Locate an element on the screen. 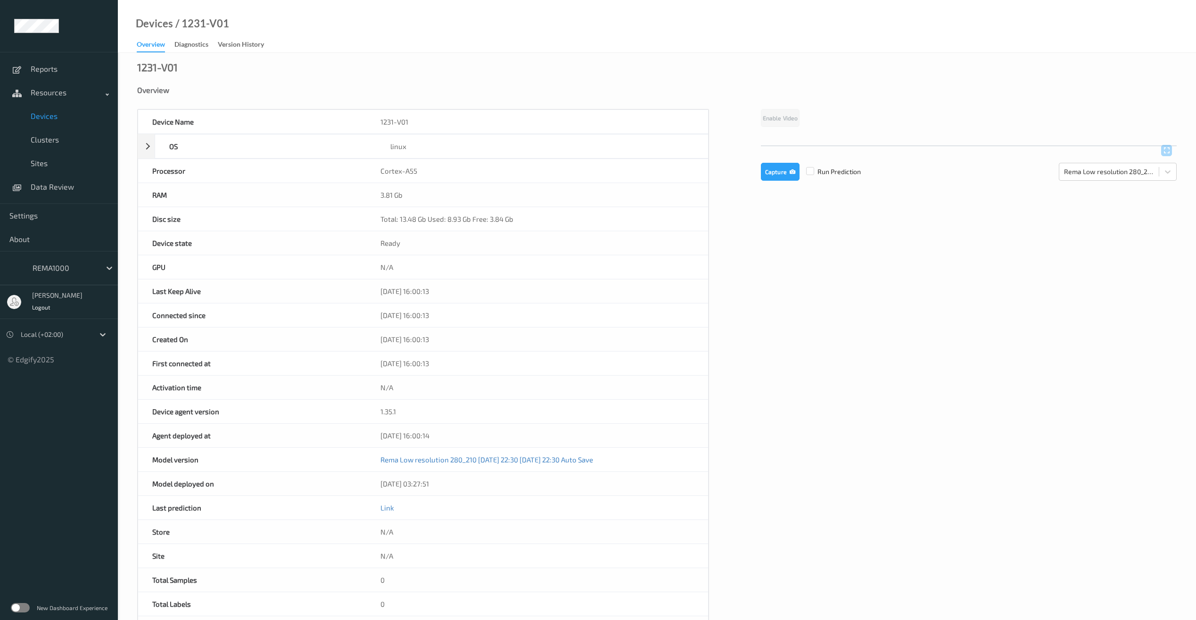 The height and width of the screenshot is (620, 1196). div: OSlinux is located at coordinates (423, 146).